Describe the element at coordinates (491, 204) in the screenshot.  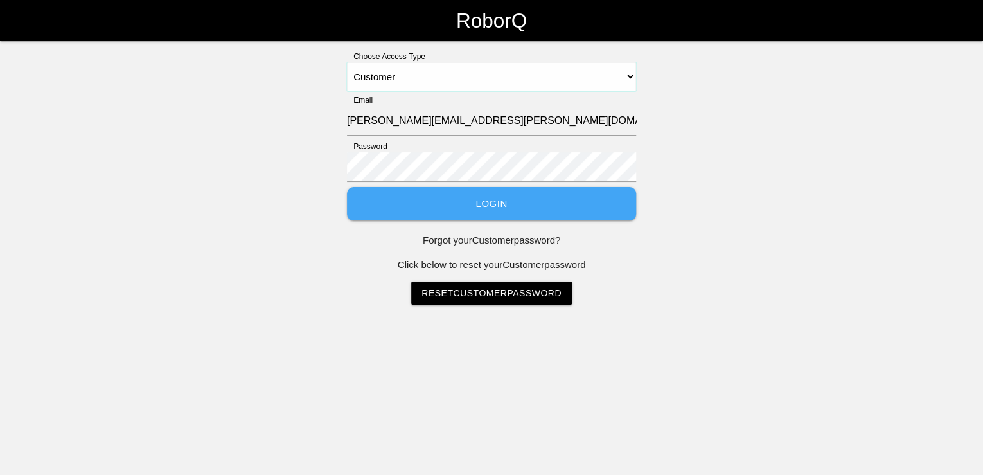
I see `button: Login` at that location.